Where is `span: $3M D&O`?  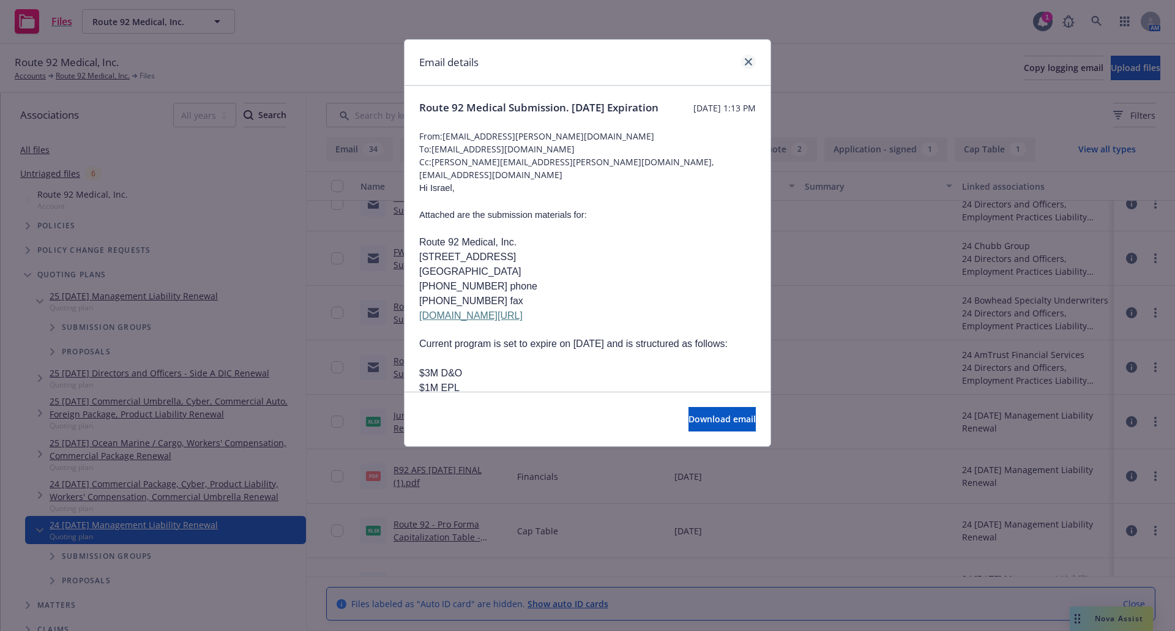
span: $3M D&O is located at coordinates (441, 373).